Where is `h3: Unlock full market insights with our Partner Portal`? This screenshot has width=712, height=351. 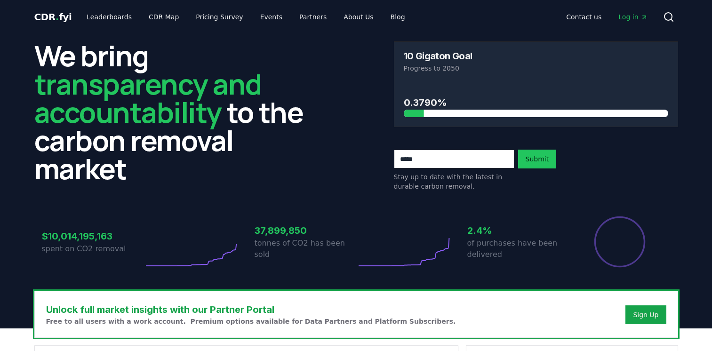 h3: Unlock full market insights with our Partner Portal is located at coordinates (251, 310).